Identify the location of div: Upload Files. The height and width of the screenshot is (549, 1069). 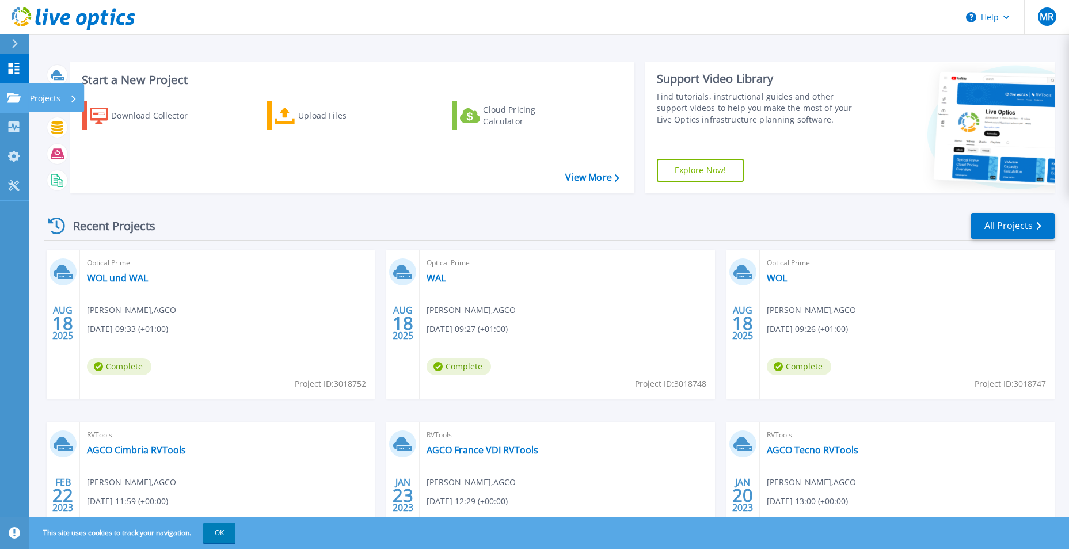
(344, 116).